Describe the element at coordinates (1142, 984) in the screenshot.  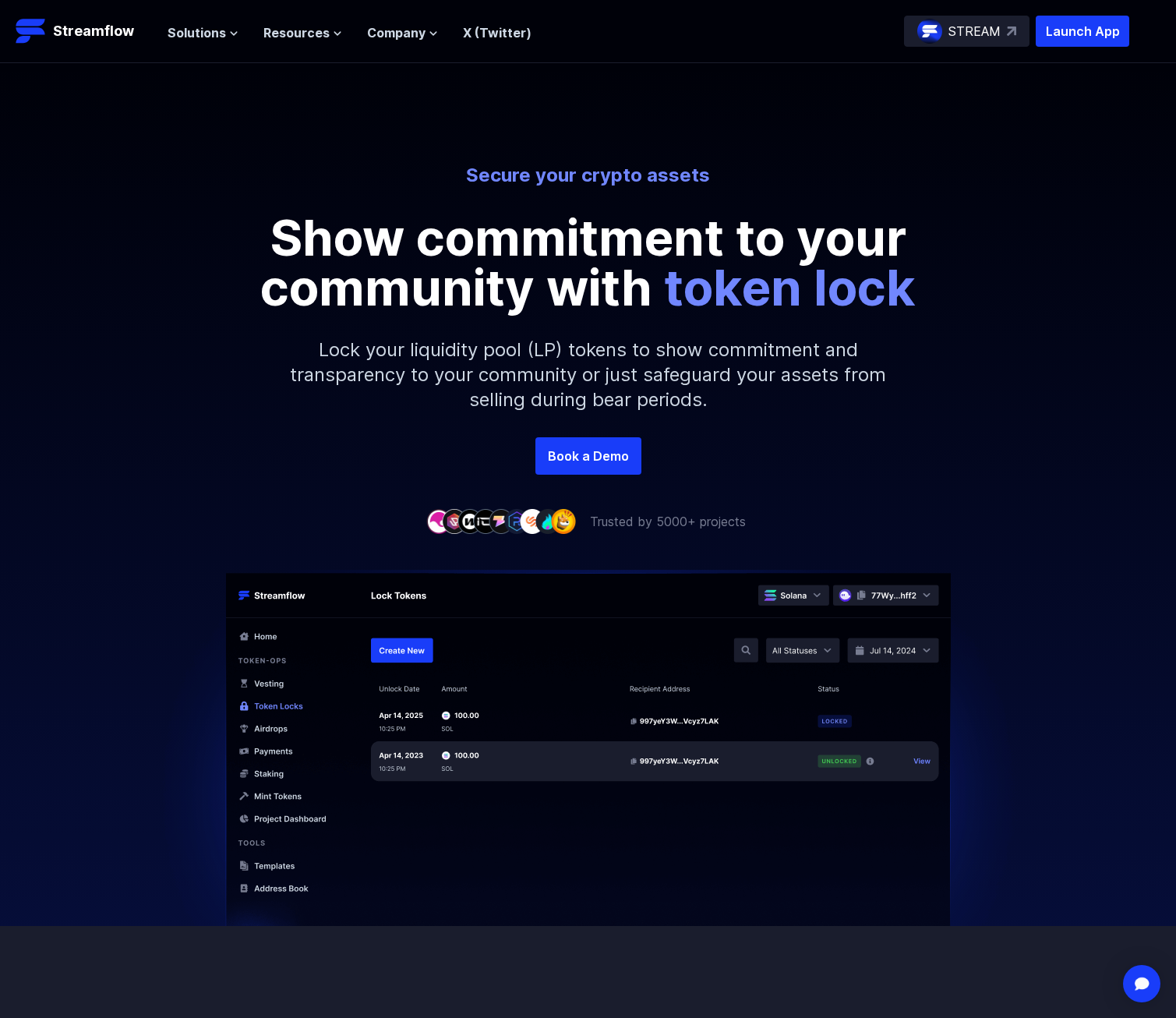
I see `div: Open Intercom Messenger` at that location.